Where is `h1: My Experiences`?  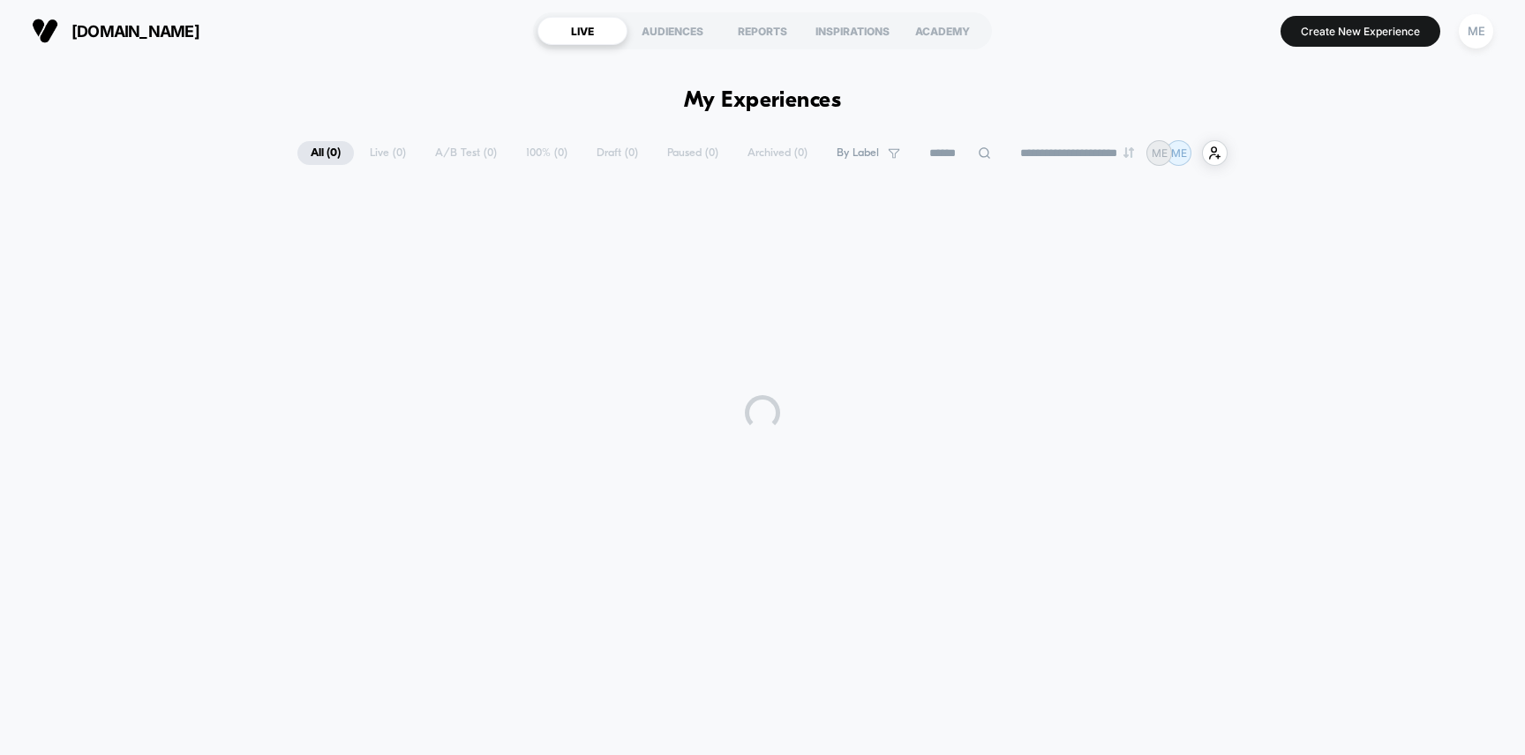 h1: My Experiences is located at coordinates (763, 101).